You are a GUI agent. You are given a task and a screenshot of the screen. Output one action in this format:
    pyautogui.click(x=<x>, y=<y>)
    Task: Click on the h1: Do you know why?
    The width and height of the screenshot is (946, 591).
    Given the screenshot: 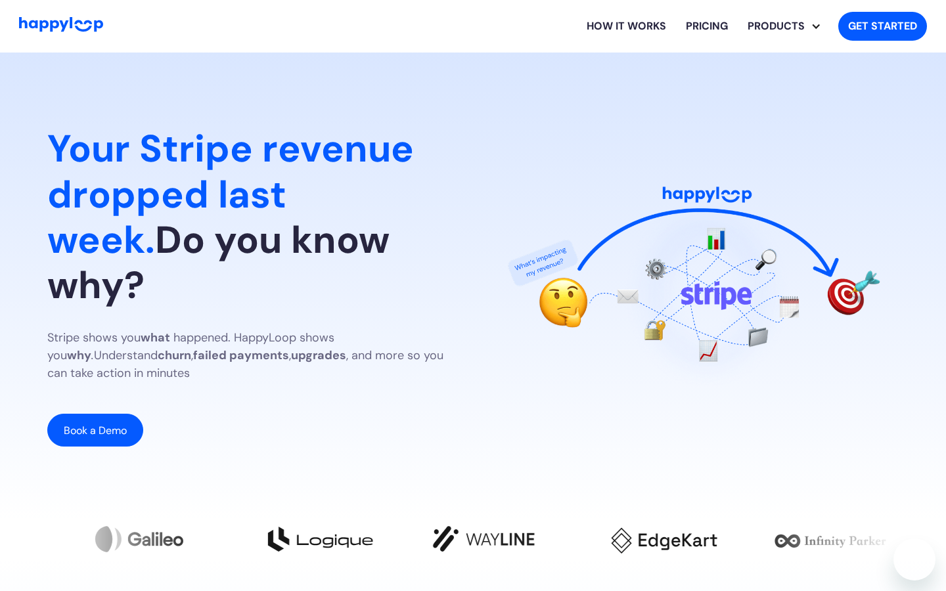 What is the action you would take?
    pyautogui.click(x=250, y=217)
    